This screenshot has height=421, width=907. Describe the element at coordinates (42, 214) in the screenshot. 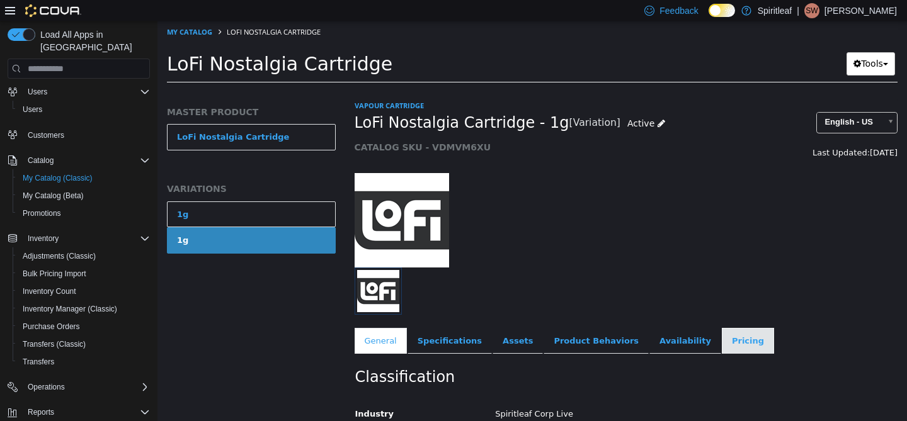

I see `a: Promotions` at that location.